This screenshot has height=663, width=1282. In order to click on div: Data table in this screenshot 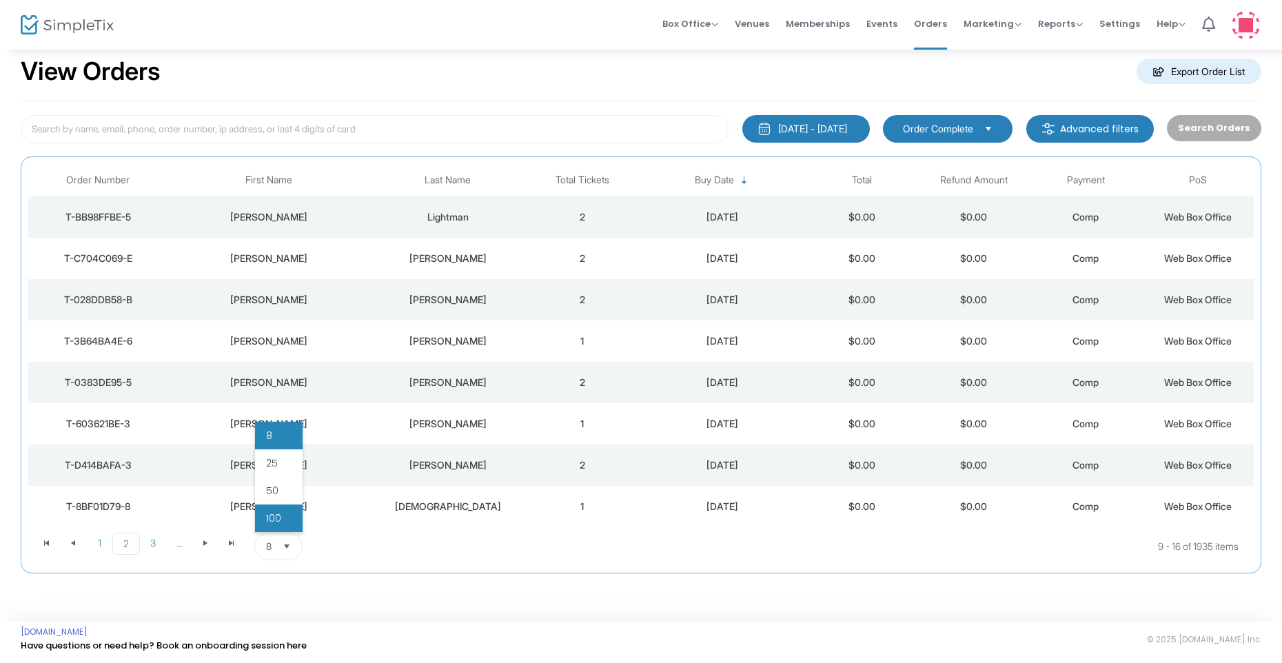, I will do `click(641, 345)`.